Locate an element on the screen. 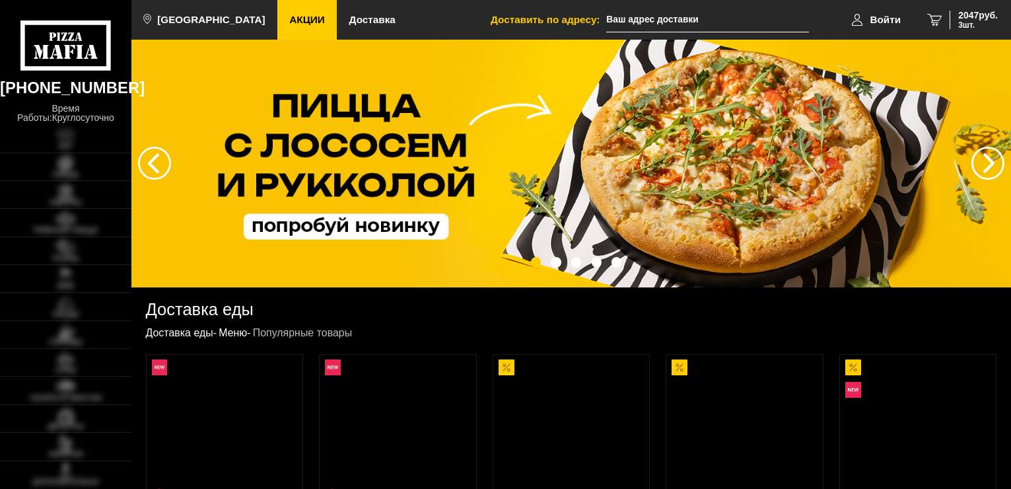 Image resolution: width=1011 pixels, height=489 pixels. a: Меню- is located at coordinates (234, 332).